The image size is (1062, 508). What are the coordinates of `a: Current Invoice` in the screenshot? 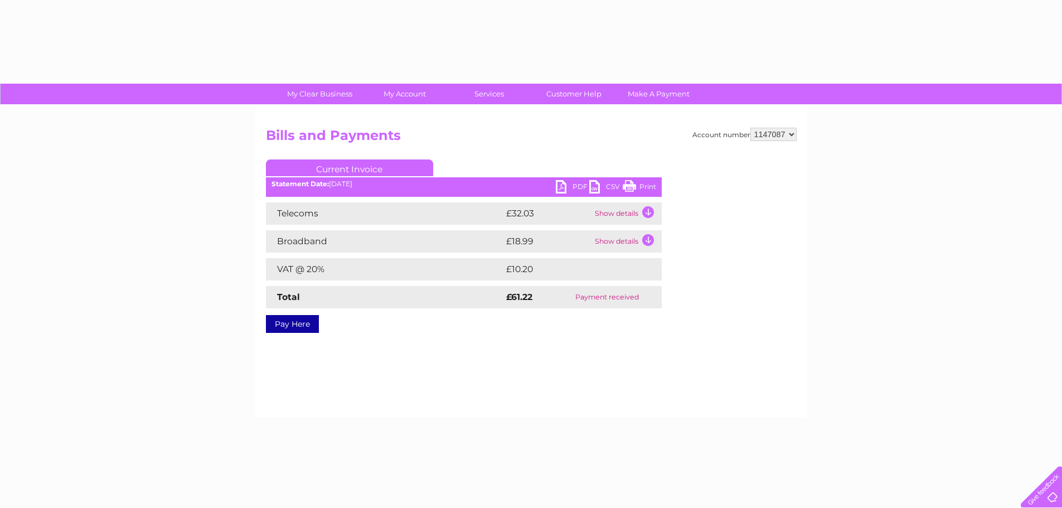 It's located at (349, 168).